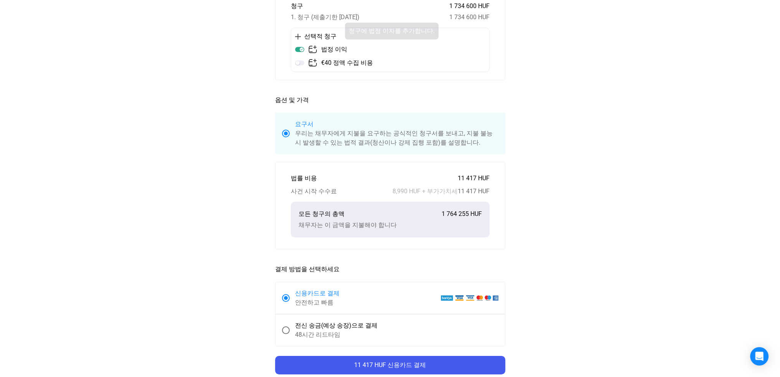  I want to click on font: 11 417 HUF 신용카드 결제, so click(390, 365).